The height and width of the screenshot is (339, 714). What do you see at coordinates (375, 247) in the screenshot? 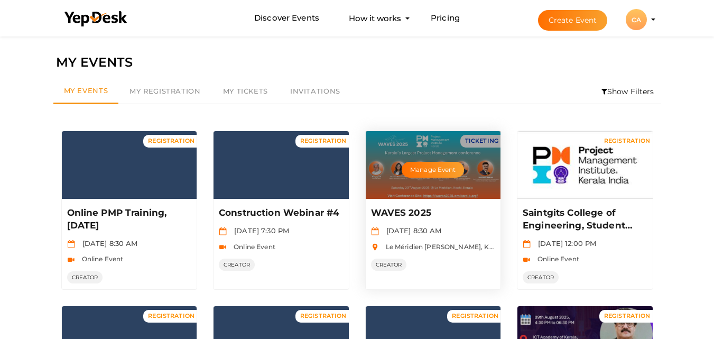
I see `img: location.svg` at bounding box center [375, 247].